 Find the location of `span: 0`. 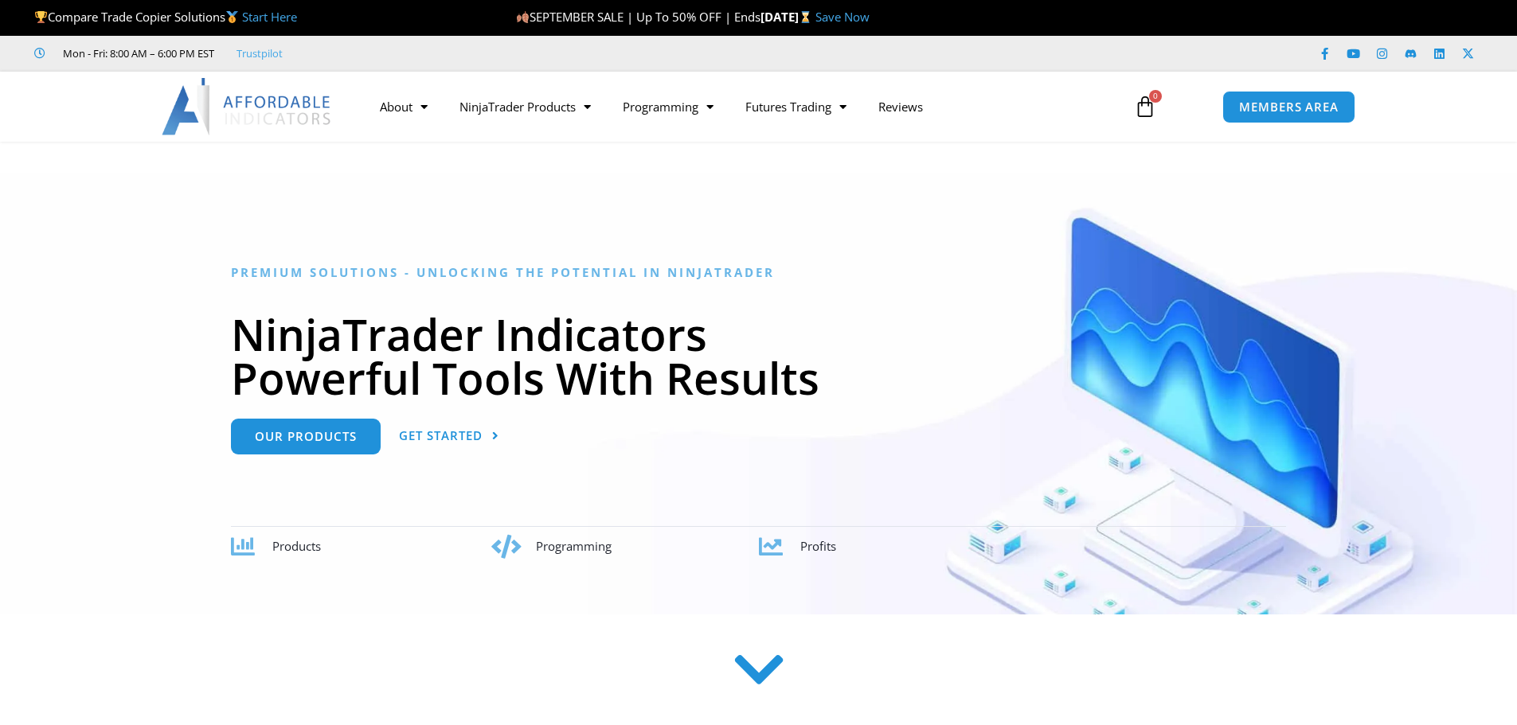

span: 0 is located at coordinates (1155, 96).